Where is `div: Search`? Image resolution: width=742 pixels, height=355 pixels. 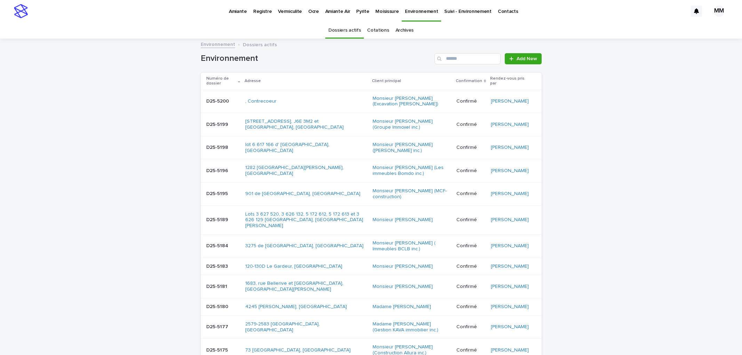 div: Search is located at coordinates (467, 59).